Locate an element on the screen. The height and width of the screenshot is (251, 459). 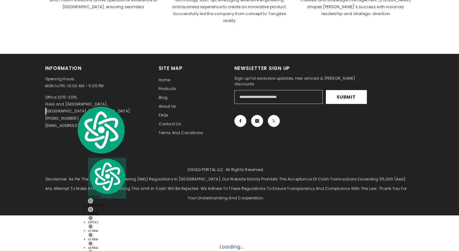
span: Products is located at coordinates (167, 89).